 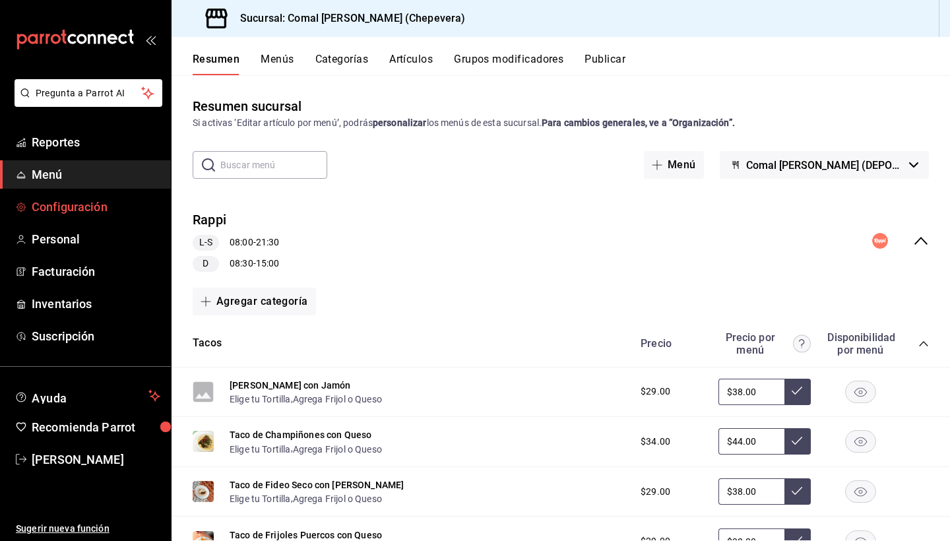 I want to click on button: Taco de Champiñones con Queso, so click(x=300, y=435).